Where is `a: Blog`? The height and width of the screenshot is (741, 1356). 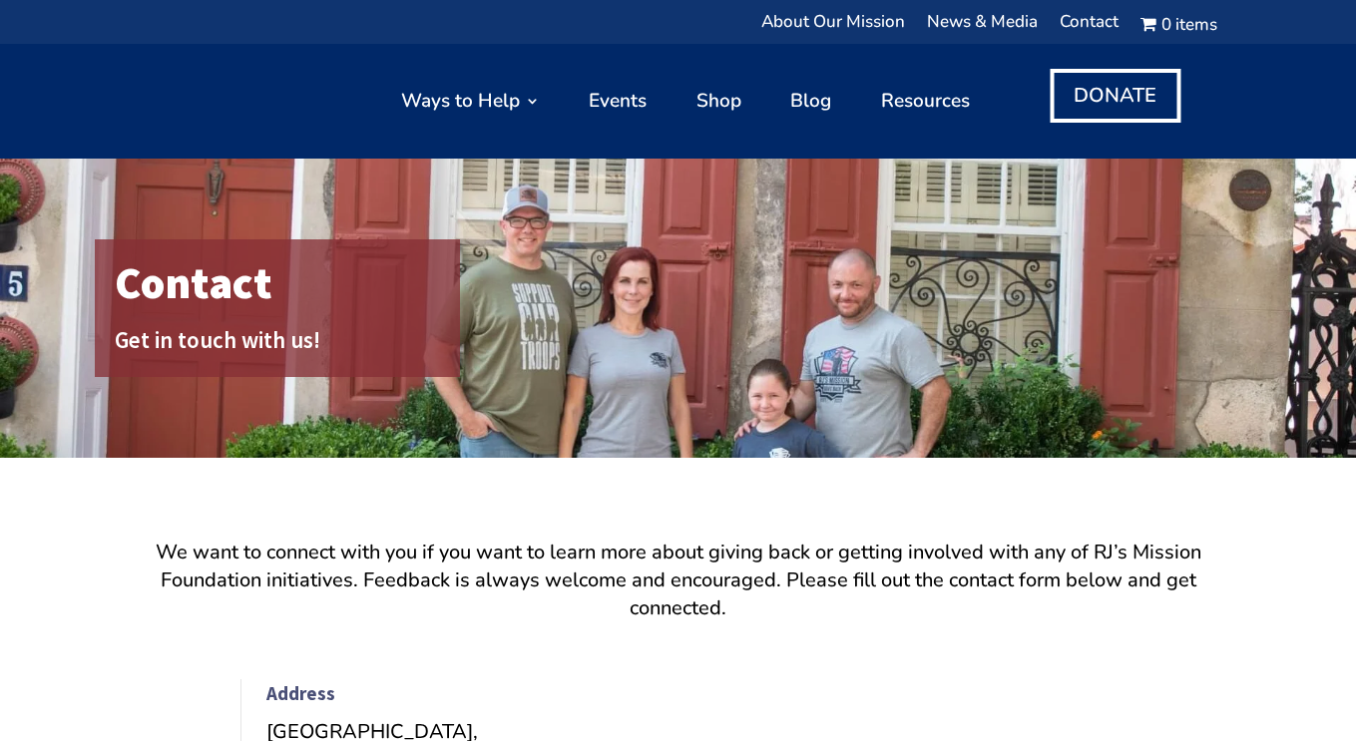
a: Blog is located at coordinates (810, 100).